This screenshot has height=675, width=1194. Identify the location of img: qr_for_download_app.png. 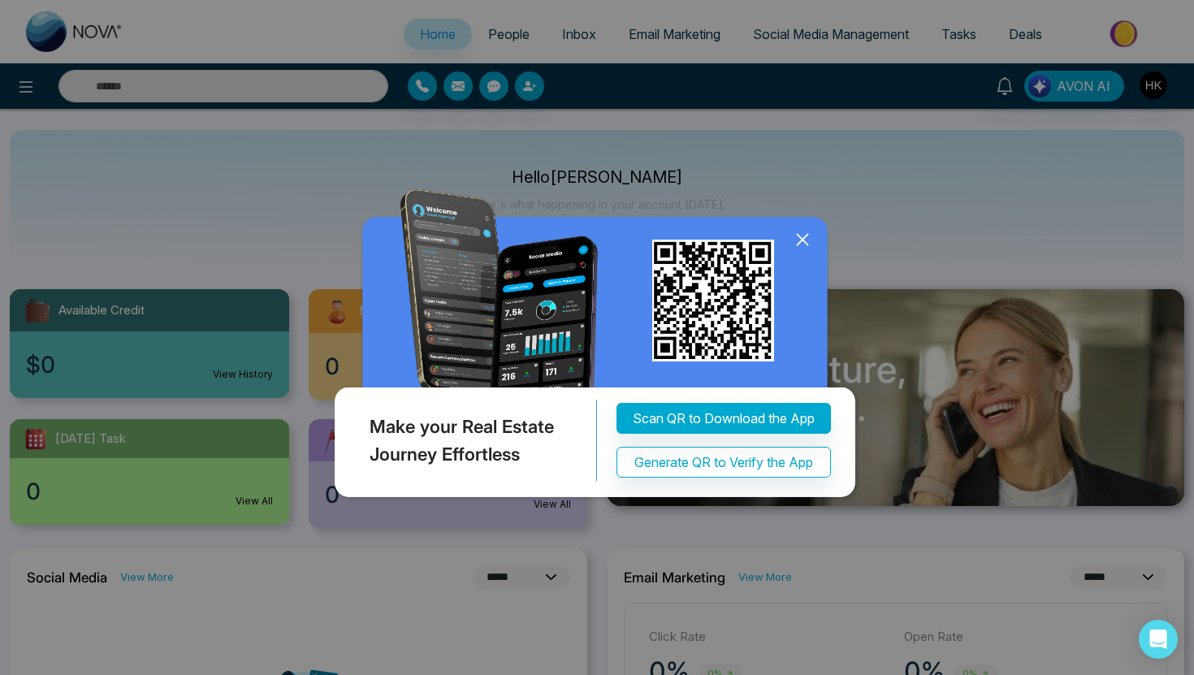
(713, 301).